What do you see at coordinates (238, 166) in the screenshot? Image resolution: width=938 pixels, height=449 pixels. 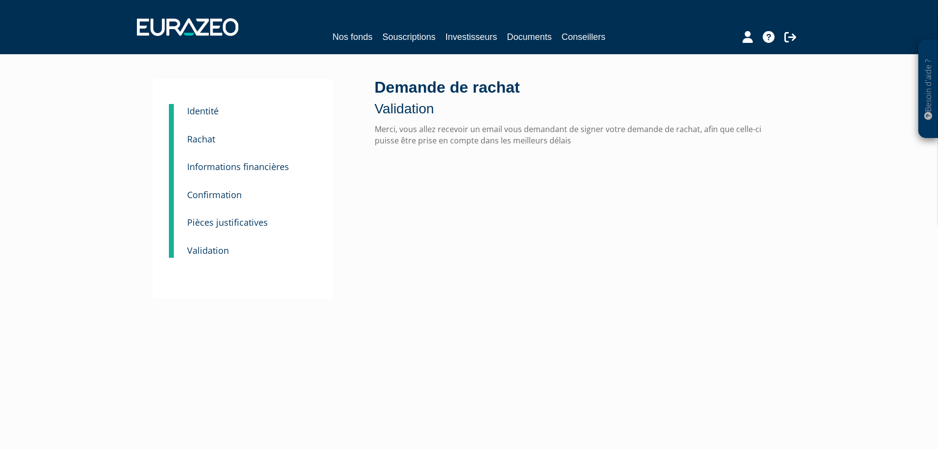 I see `small: Informations financières` at bounding box center [238, 166].